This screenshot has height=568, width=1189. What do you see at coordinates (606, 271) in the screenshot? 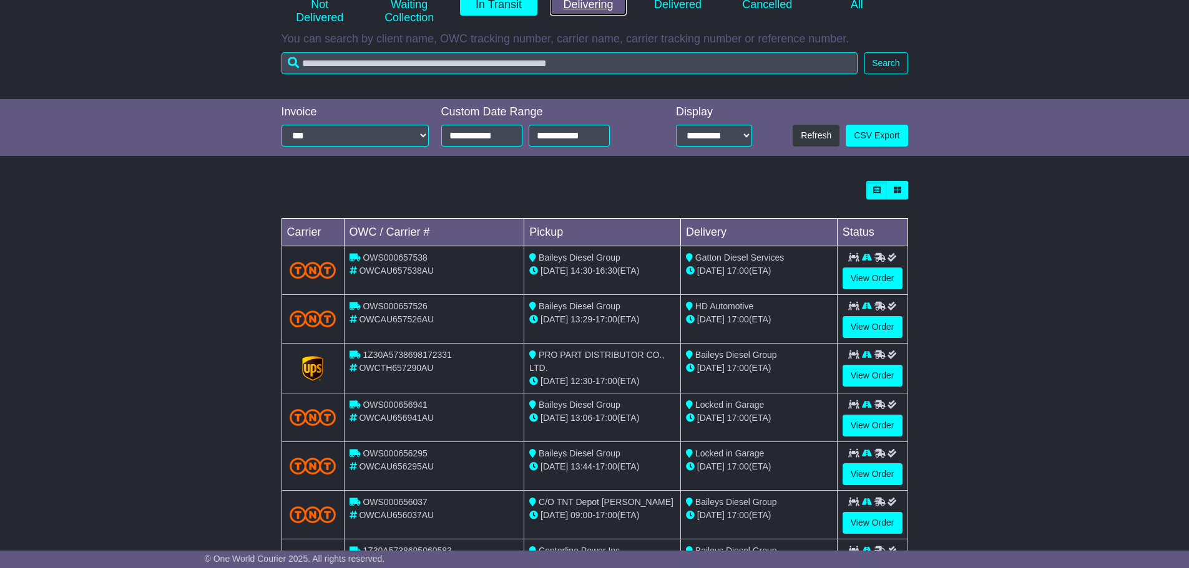
I see `span: 16:30` at bounding box center [606, 271].